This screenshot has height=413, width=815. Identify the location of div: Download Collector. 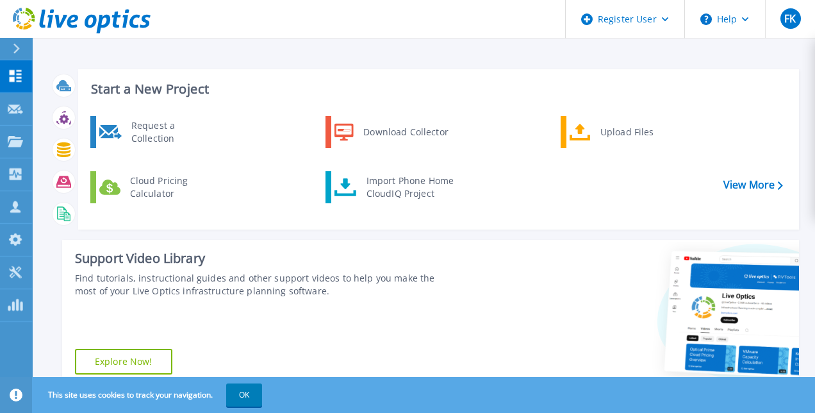
(405, 132).